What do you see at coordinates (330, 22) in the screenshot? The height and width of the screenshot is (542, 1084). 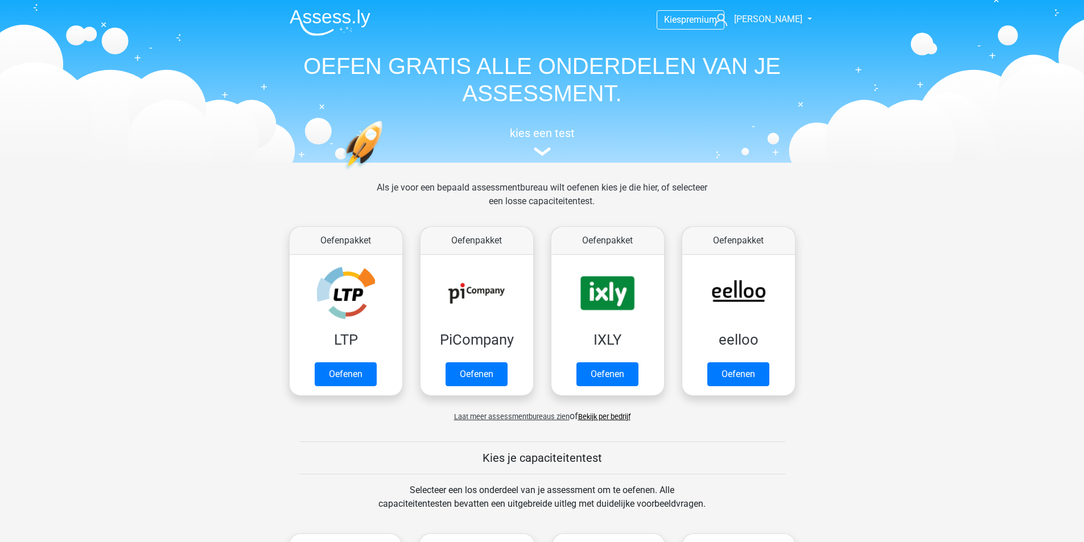 I see `img: Assessly` at bounding box center [330, 22].